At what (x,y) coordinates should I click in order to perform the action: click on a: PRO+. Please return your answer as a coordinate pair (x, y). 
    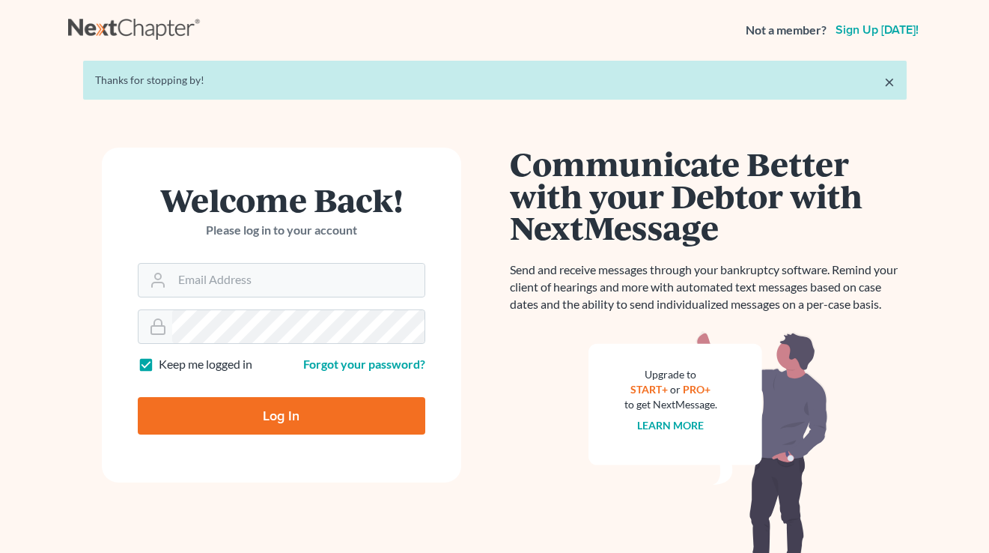
    Looking at the image, I should click on (696, 389).